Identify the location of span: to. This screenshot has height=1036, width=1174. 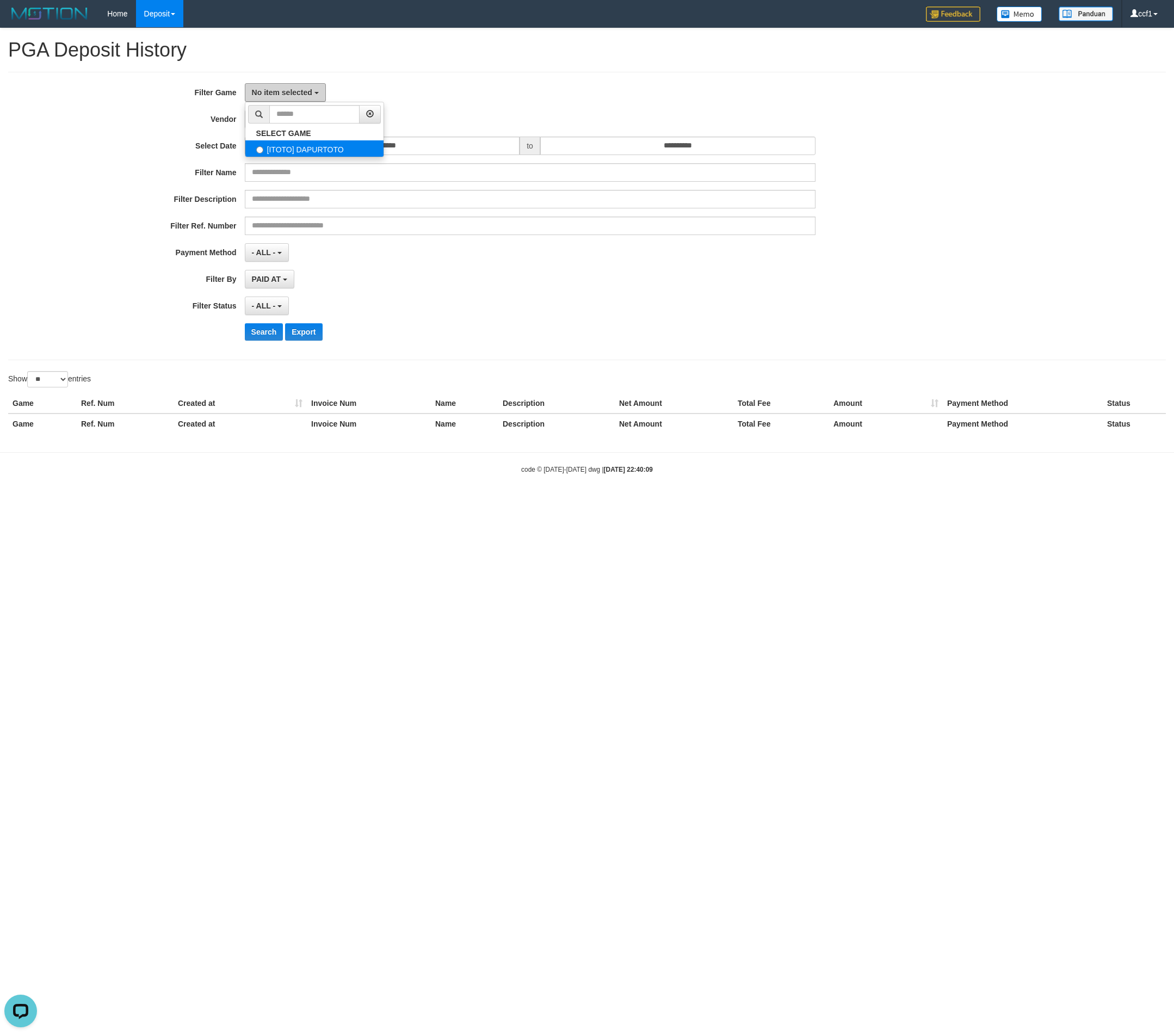
(530, 146).